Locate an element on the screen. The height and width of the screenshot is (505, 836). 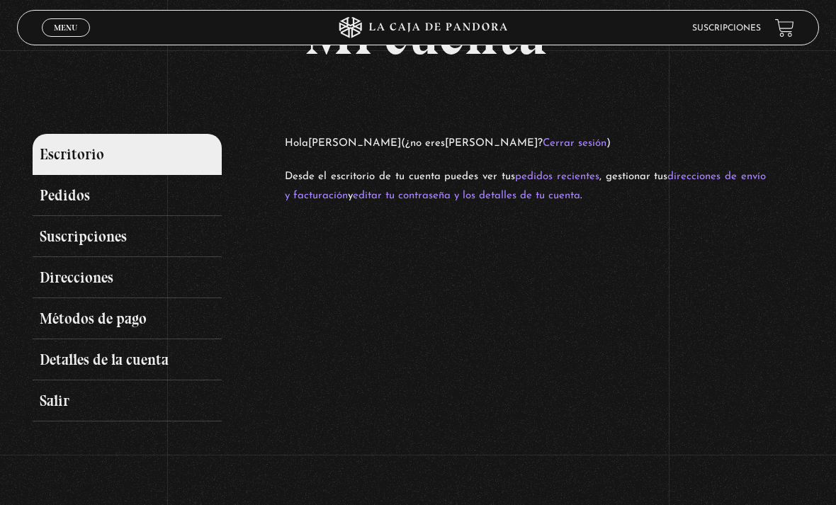
a: Detalles de la cuenta is located at coordinates (127, 360).